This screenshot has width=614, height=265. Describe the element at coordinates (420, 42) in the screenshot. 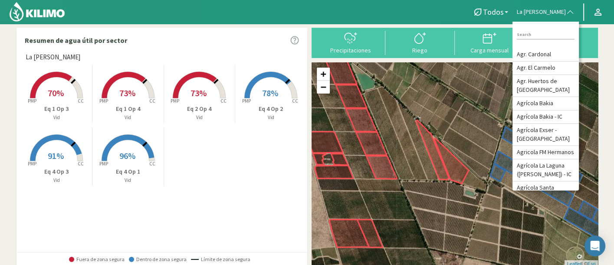

I see `button: Riego` at that location.